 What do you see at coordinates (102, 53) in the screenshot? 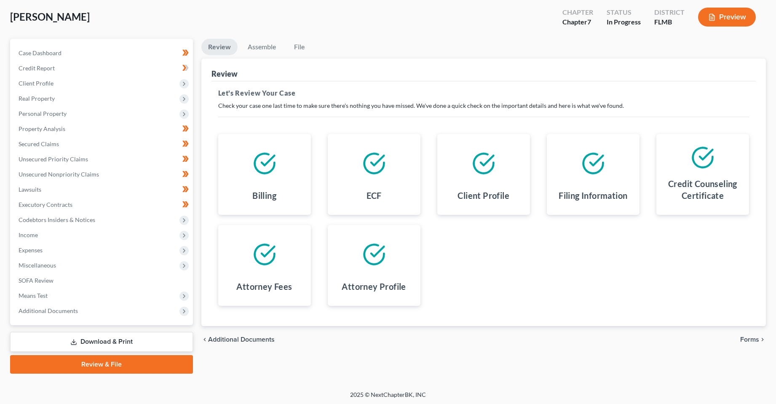
I see `a: Case Dashboard` at bounding box center [102, 53].